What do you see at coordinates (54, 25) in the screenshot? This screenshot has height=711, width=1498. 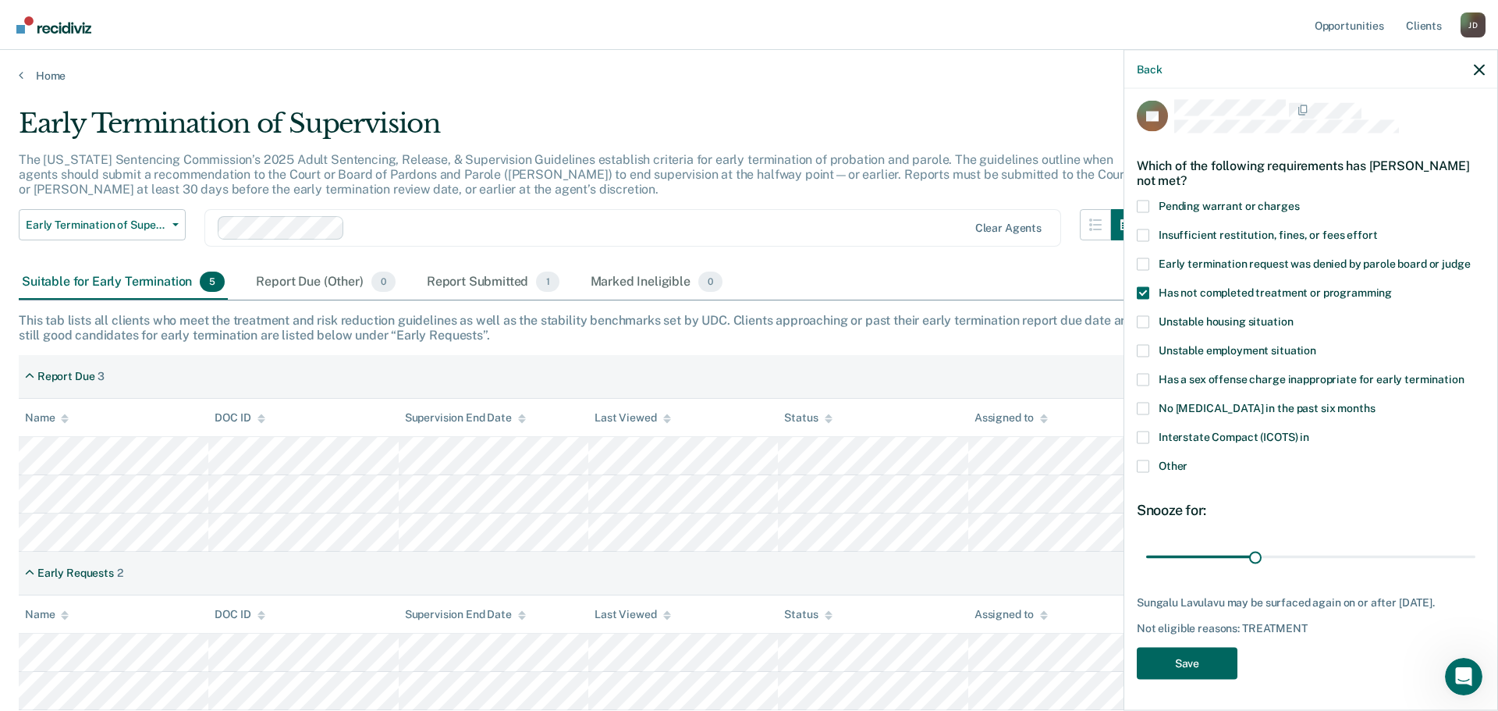 I see `img: Recidiviz` at bounding box center [54, 25].